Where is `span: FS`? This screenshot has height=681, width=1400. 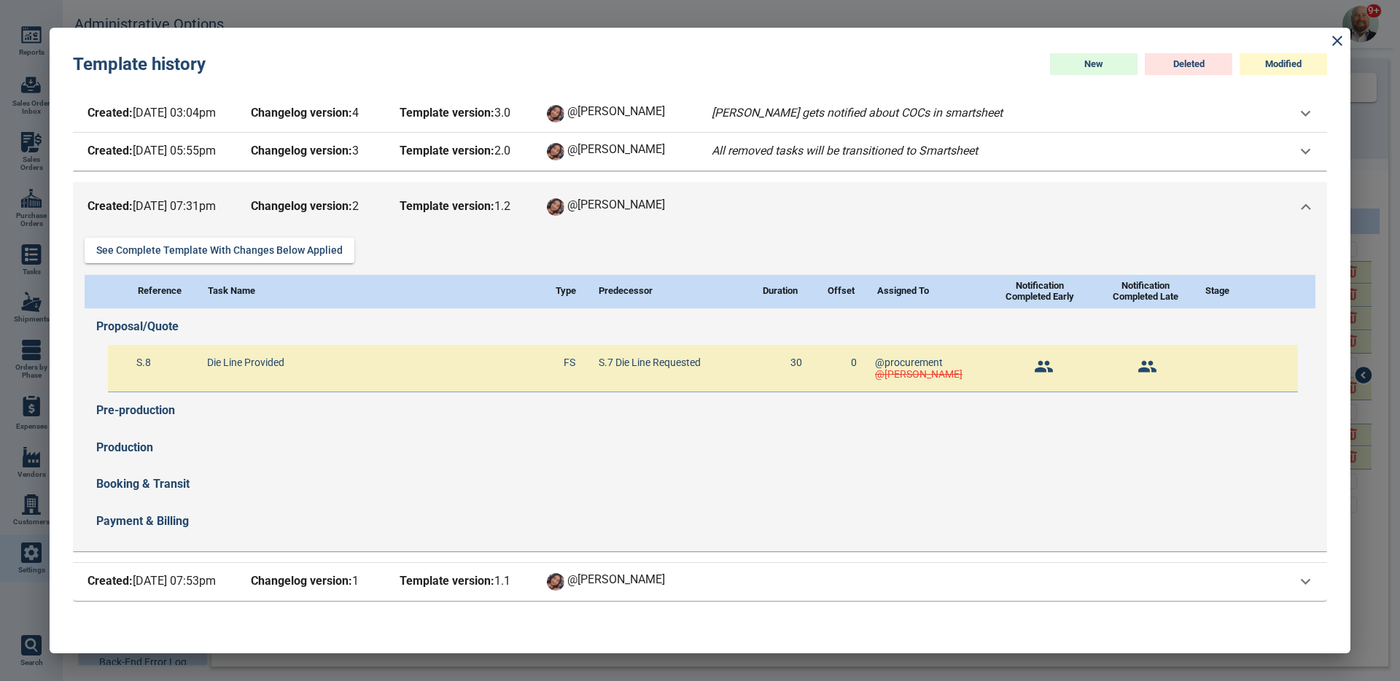
span: FS is located at coordinates (569, 362).